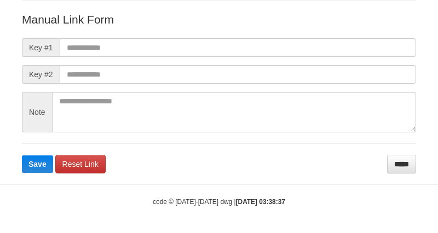 The image size is (438, 233). I want to click on span: Note, so click(37, 112).